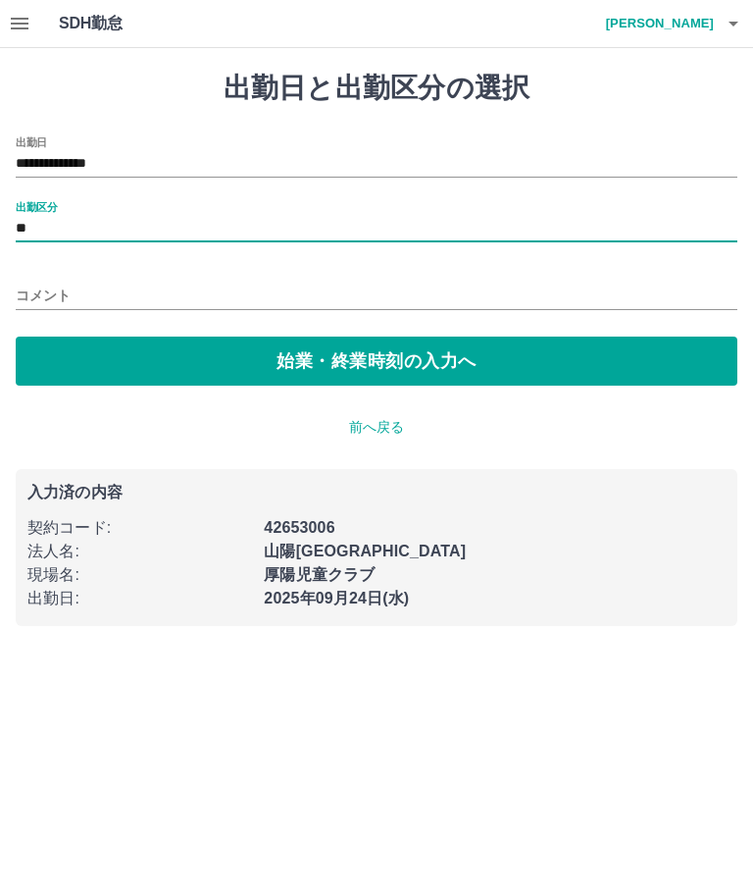 The width and height of the screenshot is (753, 893). What do you see at coordinates (336, 597) in the screenshot?
I see `b: 2025年09月24日(水)` at bounding box center [336, 597].